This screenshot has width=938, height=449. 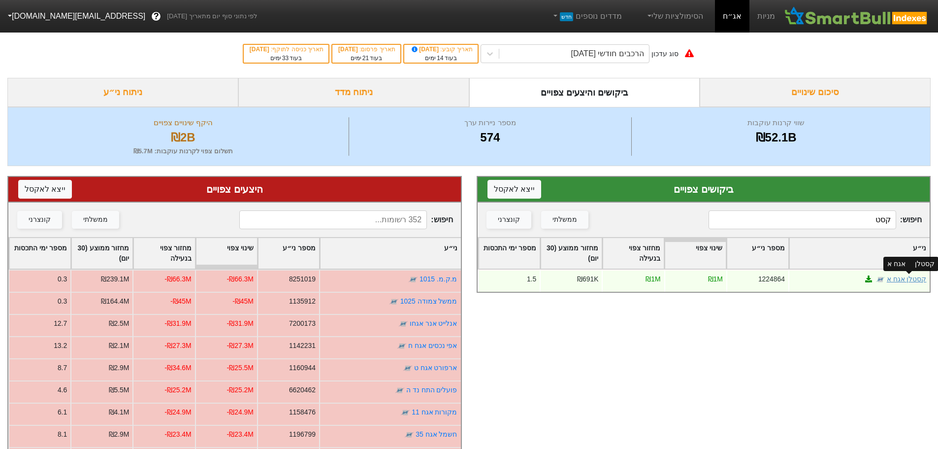 What do you see at coordinates (302, 323) in the screenshot?
I see `div: 7200173` at bounding box center [302, 323].